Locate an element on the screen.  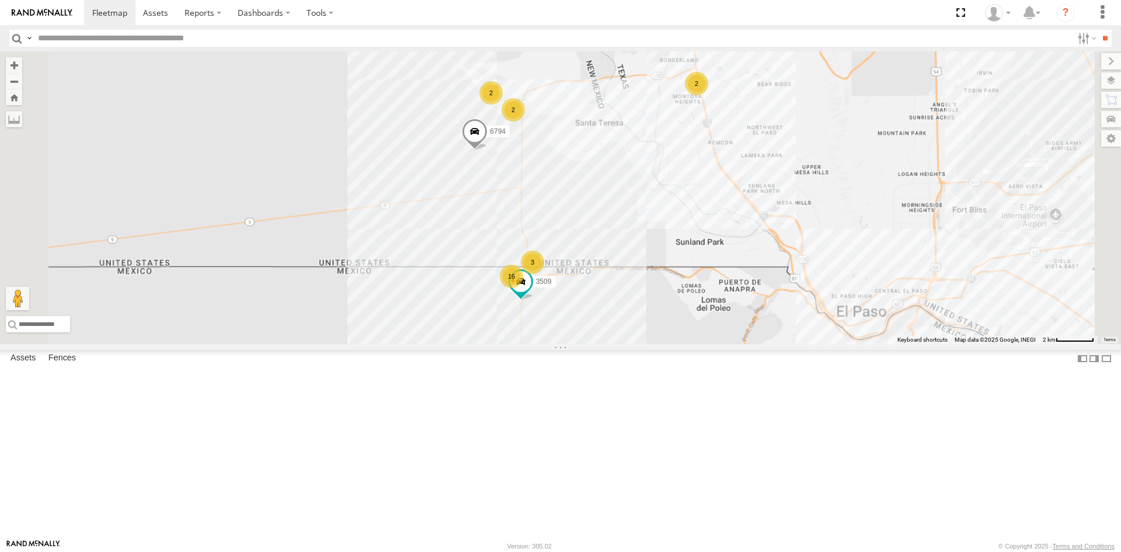
div: foxconn f is located at coordinates (998, 13).